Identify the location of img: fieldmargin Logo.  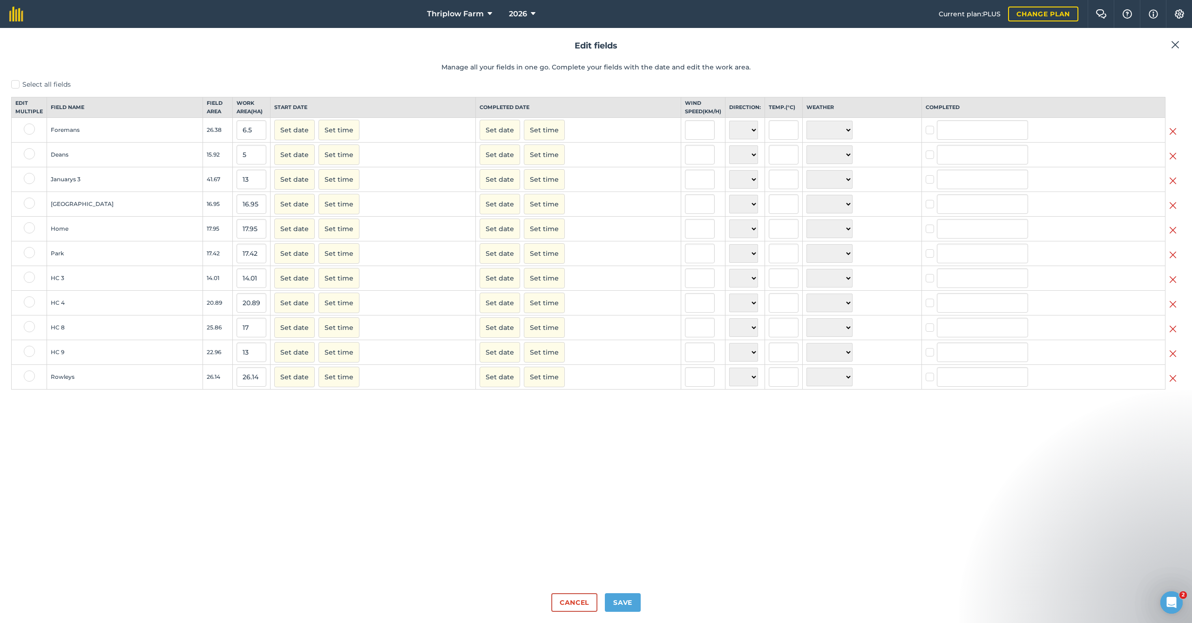
(16, 14).